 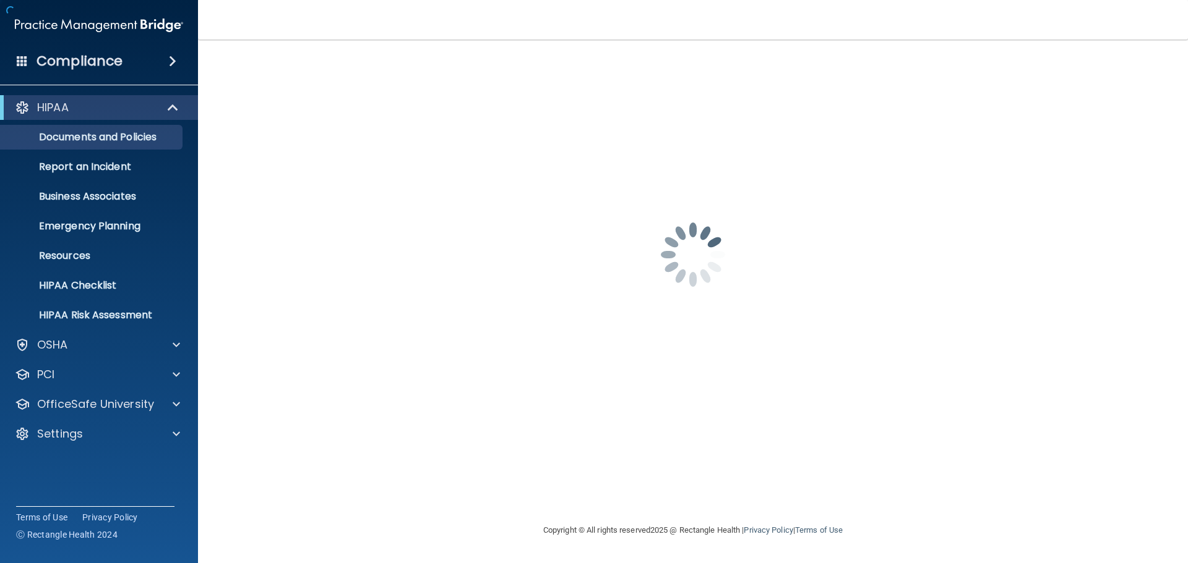 I want to click on p: PCI, so click(x=46, y=375).